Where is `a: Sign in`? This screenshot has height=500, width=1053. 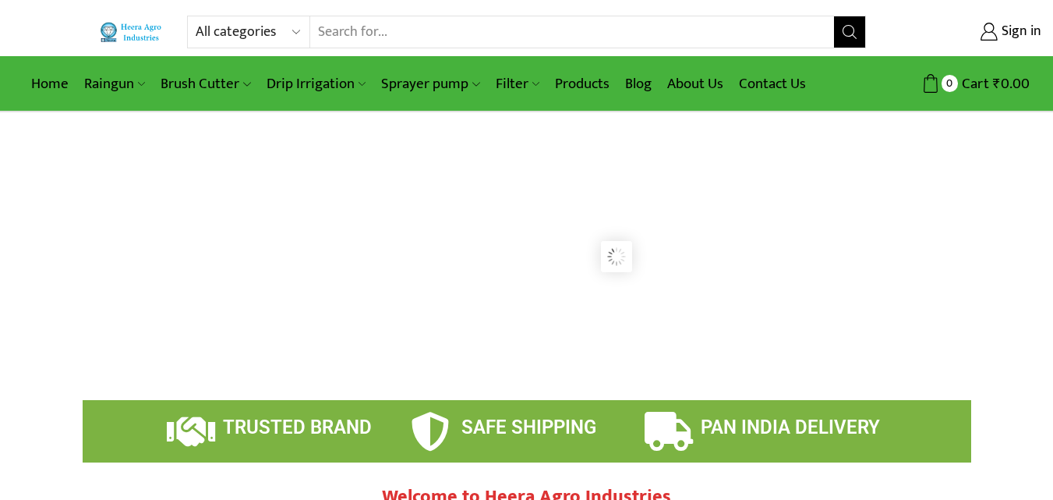
a: Sign in is located at coordinates (965, 32).